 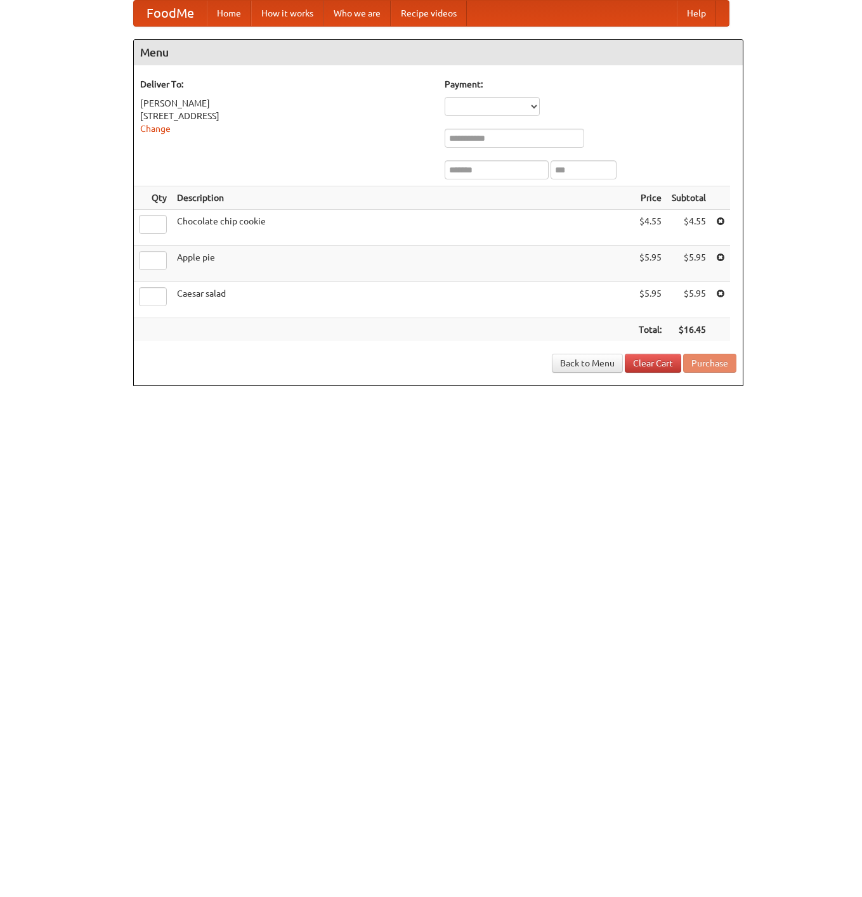 I want to click on th: $16.45, so click(x=689, y=330).